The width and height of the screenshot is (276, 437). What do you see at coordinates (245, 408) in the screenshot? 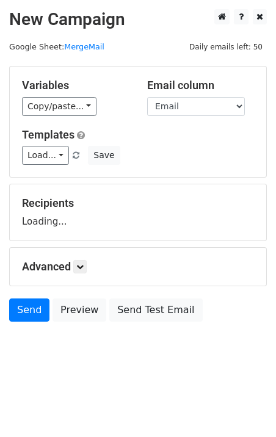
I see `div: Chat Widget` at bounding box center [245, 408].